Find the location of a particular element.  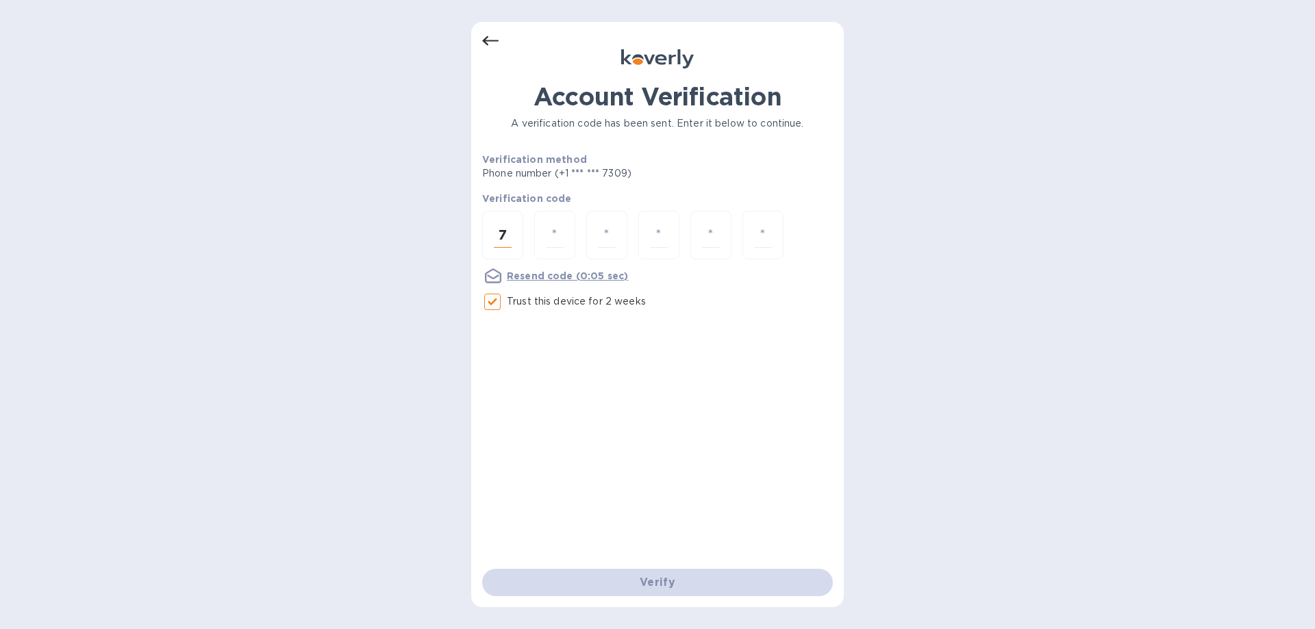

b: Verification method is located at coordinates (534, 160).